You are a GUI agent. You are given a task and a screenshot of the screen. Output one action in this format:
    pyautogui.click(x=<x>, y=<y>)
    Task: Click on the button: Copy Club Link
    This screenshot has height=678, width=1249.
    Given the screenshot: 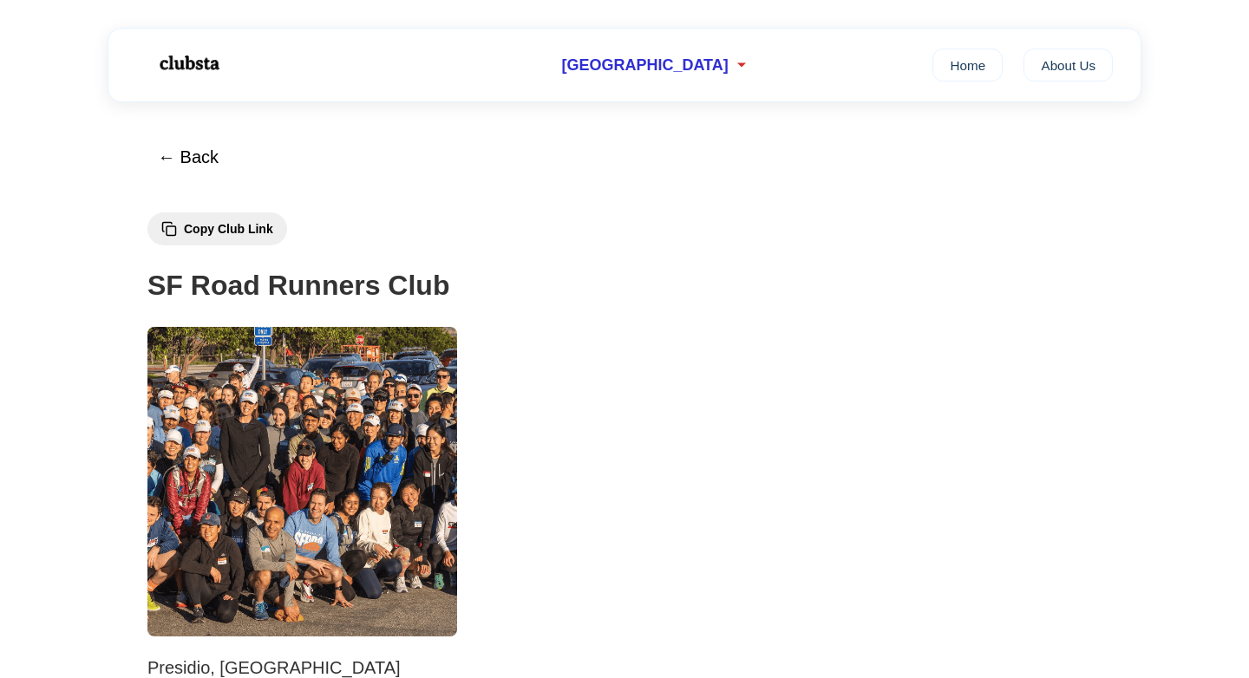 What is the action you would take?
    pyautogui.click(x=217, y=229)
    